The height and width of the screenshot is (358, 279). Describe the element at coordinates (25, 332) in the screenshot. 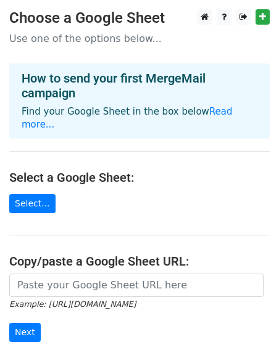

I see `input: Next` at that location.